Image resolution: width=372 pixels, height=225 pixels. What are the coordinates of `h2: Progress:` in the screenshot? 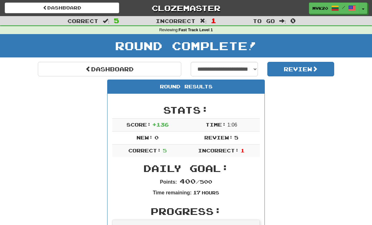 It's located at (186, 211).